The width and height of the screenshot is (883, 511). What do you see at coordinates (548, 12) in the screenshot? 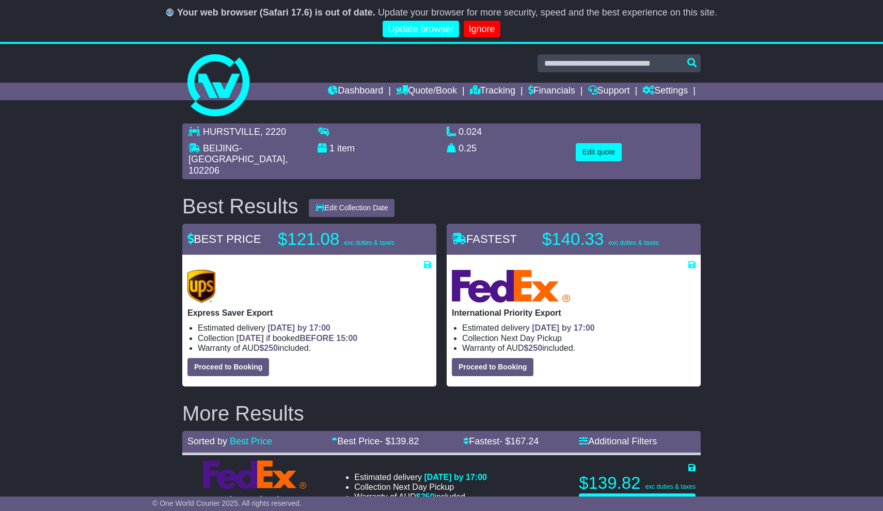
I see `span: Update your browser for more security, speed and the best experience on this site.` at bounding box center [548, 12].